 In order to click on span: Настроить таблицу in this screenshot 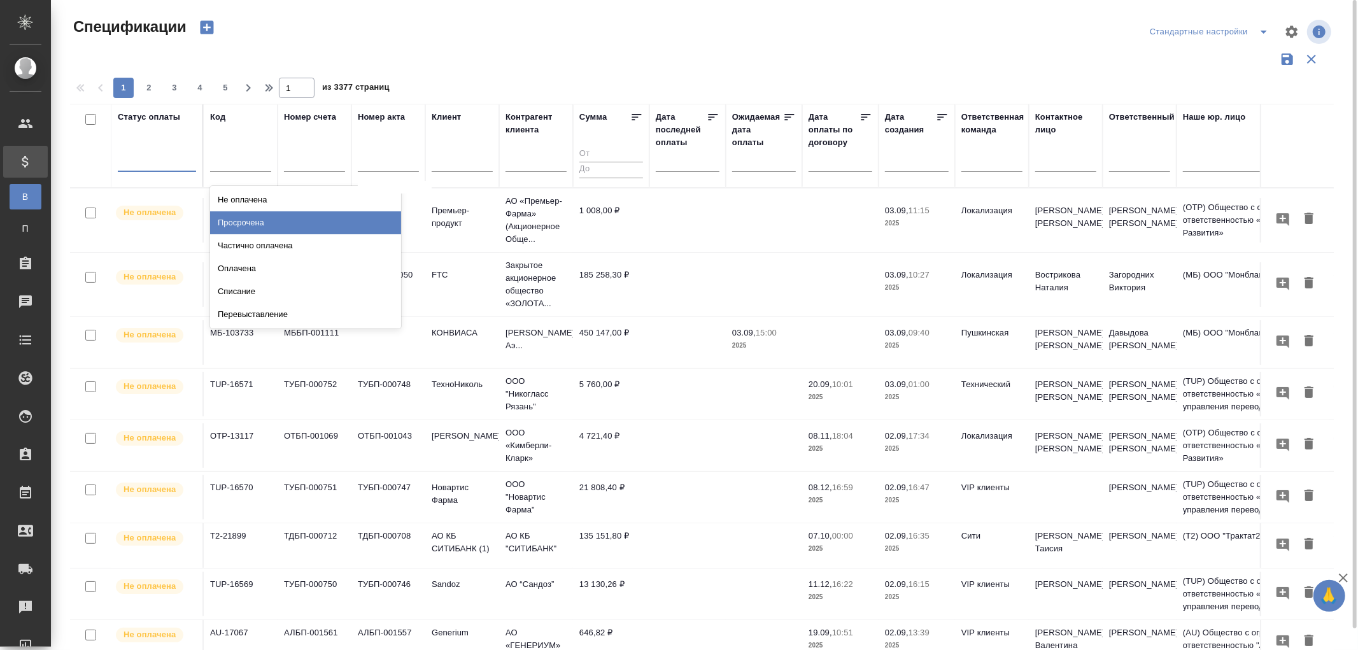, I will do `click(1291, 32)`.